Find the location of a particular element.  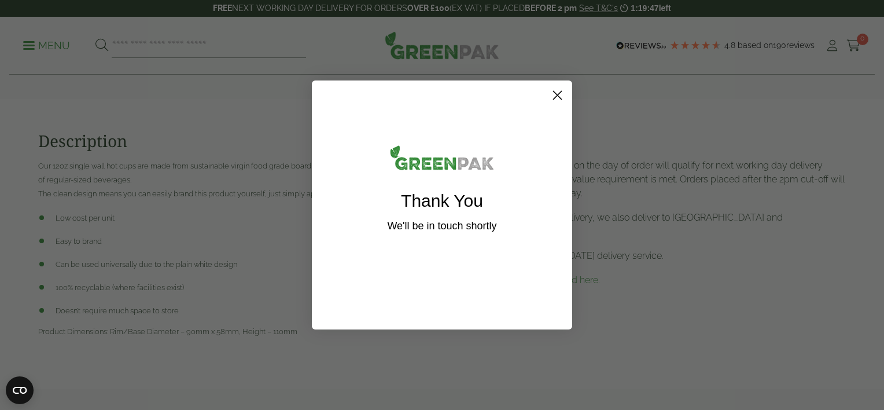

button: Close dialog is located at coordinates (557, 95).